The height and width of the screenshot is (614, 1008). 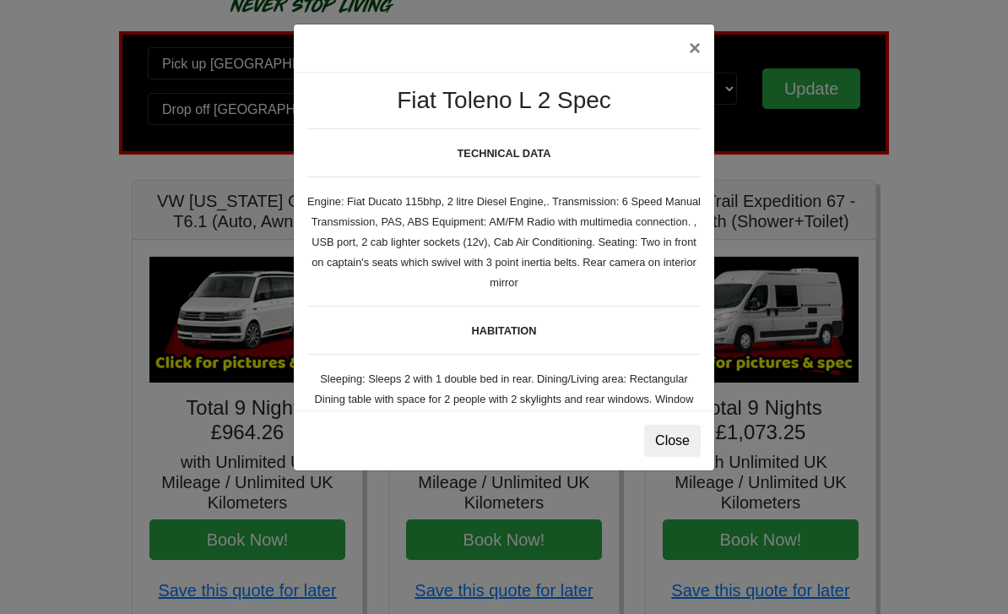 What do you see at coordinates (503, 330) in the screenshot?
I see `b: HABITATION` at bounding box center [503, 330].